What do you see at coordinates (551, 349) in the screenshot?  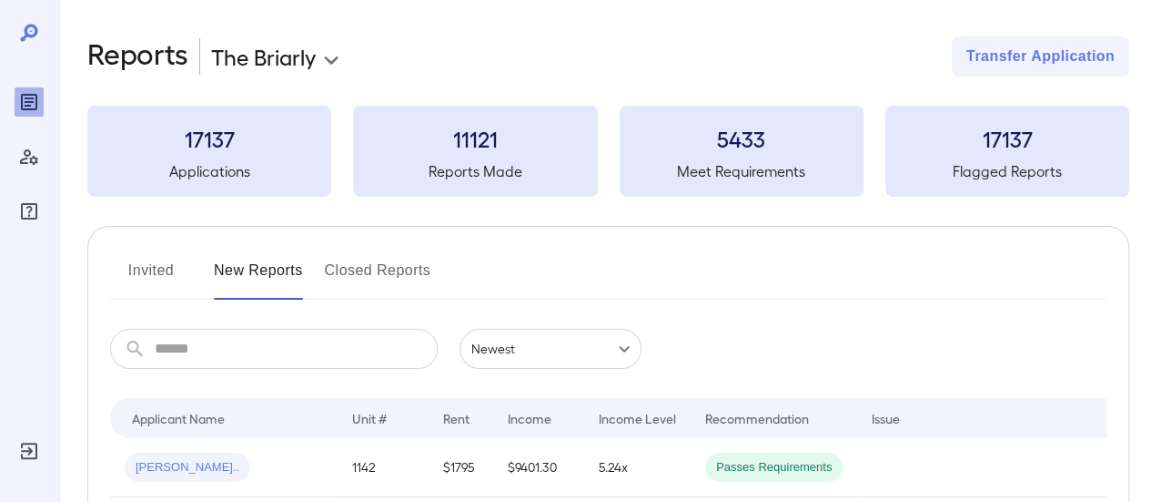 I see `div: Newest` at bounding box center [551, 349].